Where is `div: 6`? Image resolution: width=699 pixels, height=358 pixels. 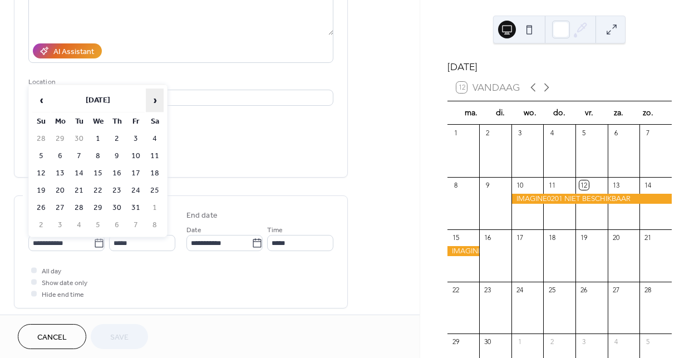
div: 6 is located at coordinates (616, 133).